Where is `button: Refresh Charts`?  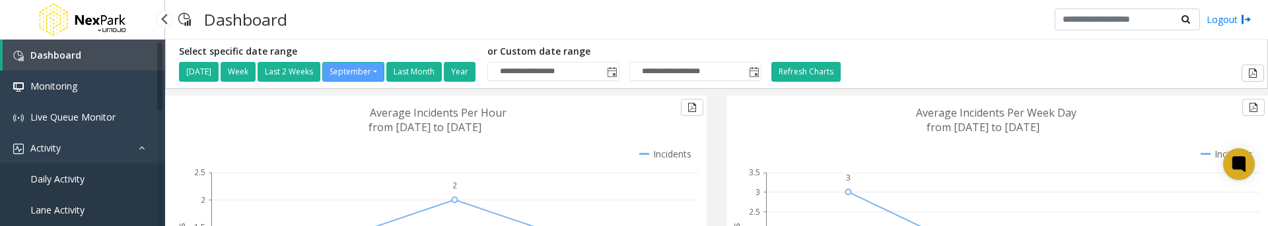
button: Refresh Charts is located at coordinates (806, 72).